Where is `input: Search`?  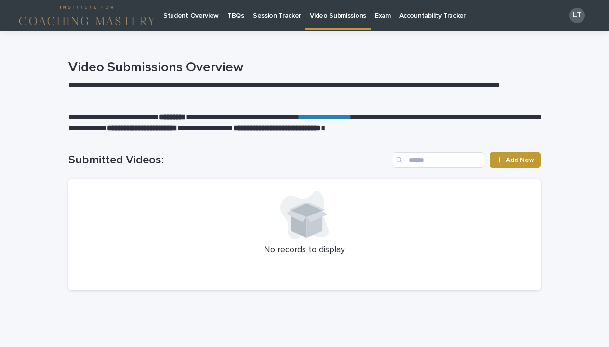
input: Search is located at coordinates (438, 160).